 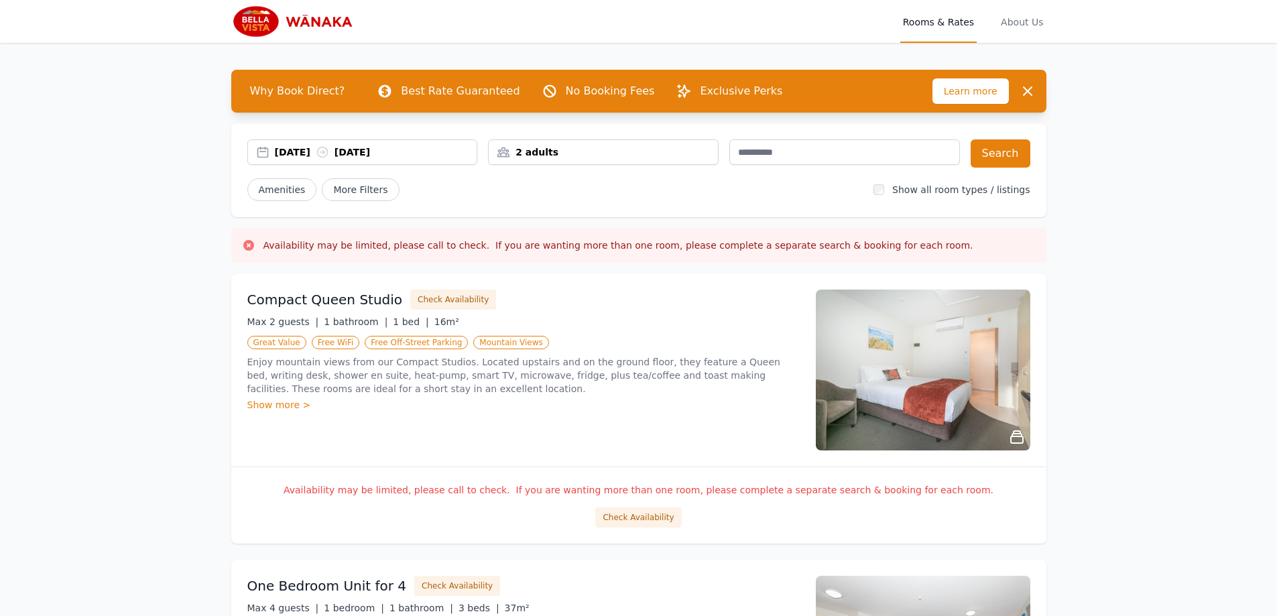 I want to click on h3: Availability may be limited, please call to check. If you are wanting more than one room, please ..., so click(x=618, y=245).